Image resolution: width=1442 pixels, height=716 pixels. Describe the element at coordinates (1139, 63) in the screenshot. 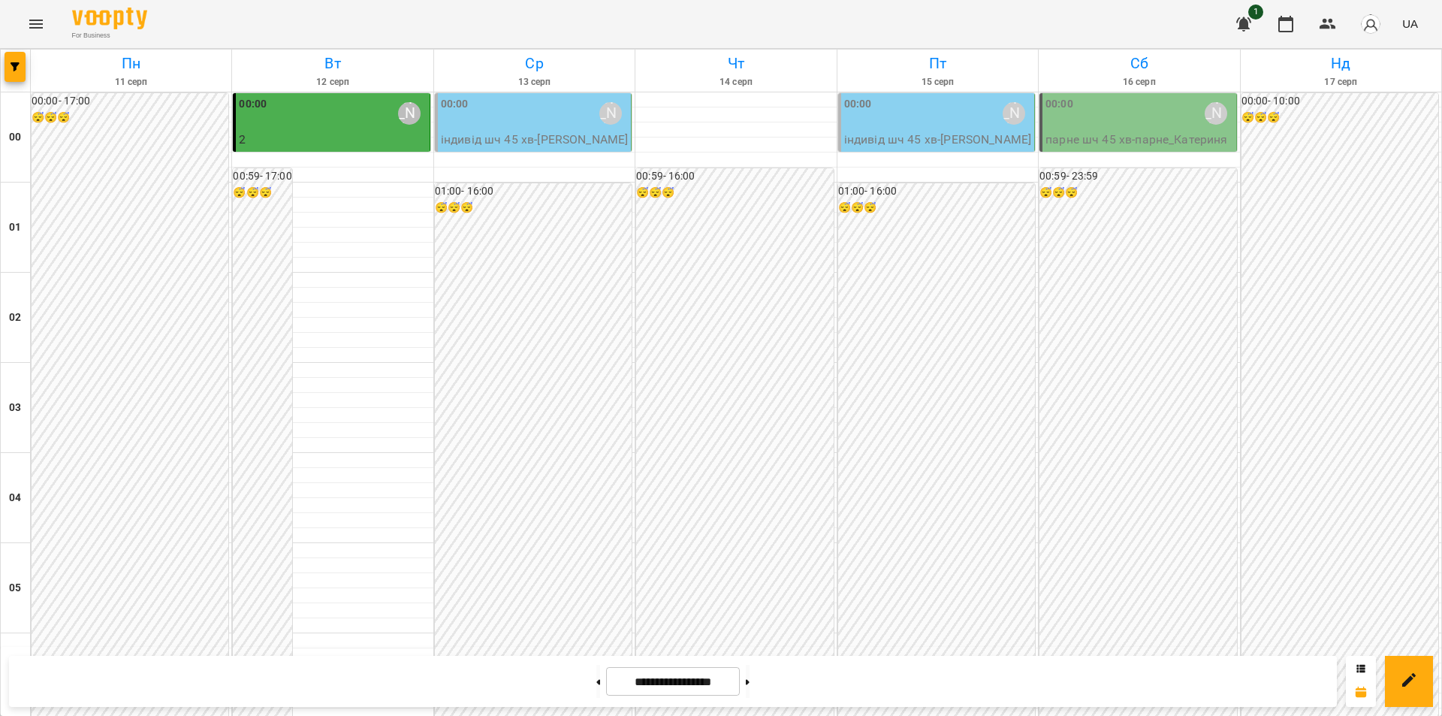

I see `h6: Сб` at that location.